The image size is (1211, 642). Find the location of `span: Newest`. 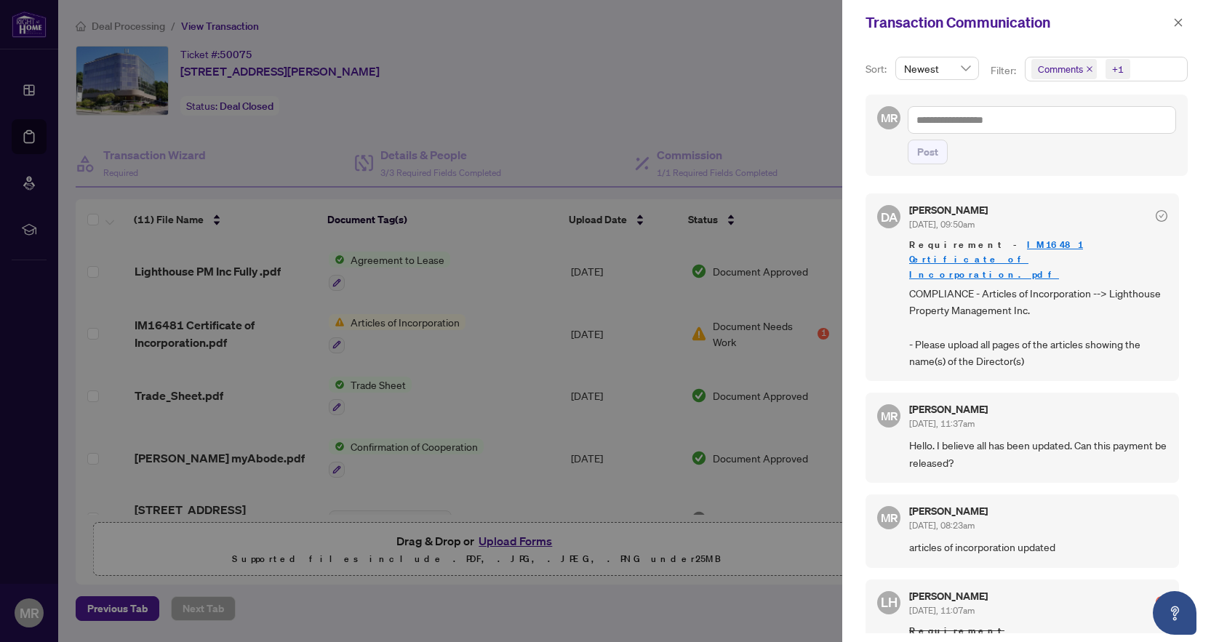

span: Newest is located at coordinates (937, 68).